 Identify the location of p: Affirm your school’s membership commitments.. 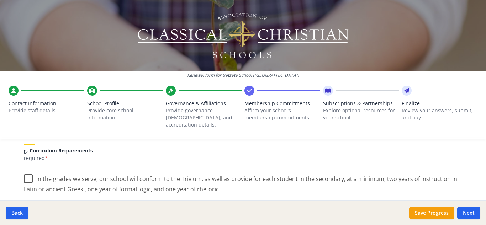
(282, 114).